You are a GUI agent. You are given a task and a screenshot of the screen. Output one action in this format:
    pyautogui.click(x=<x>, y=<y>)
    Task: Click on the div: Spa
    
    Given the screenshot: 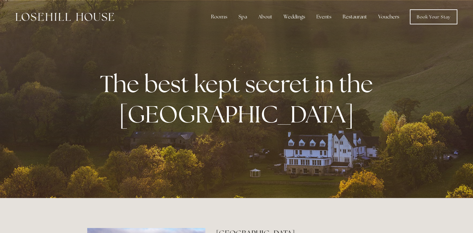 What is the action you would take?
    pyautogui.click(x=243, y=17)
    